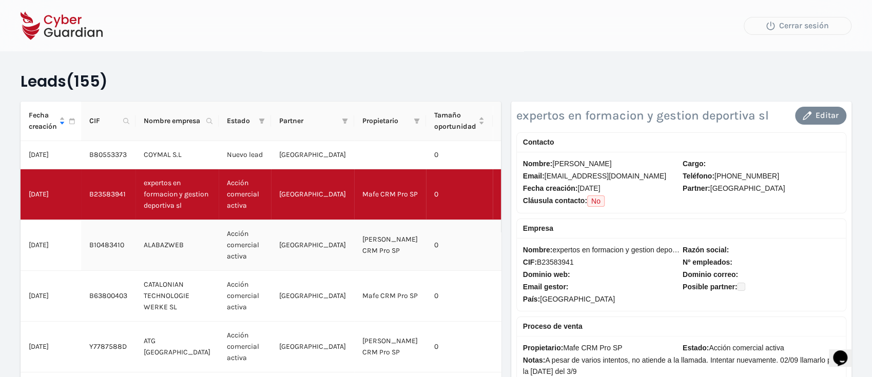 Image resolution: width=872 pixels, height=377 pixels. I want to click on strong: CIF:, so click(529, 262).